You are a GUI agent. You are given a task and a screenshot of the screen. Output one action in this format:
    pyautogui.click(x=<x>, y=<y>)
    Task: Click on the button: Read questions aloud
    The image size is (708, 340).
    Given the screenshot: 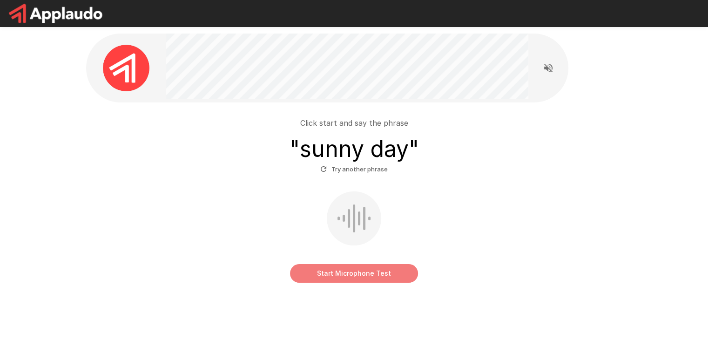 What is the action you would take?
    pyautogui.click(x=549, y=68)
    